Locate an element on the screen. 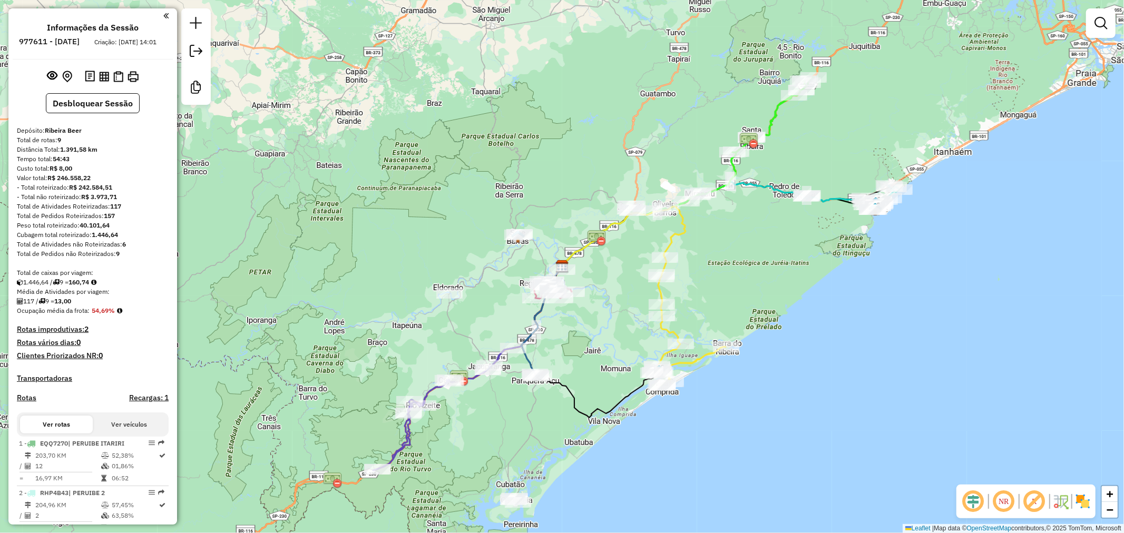 The image size is (1124, 533). div: Cubagem total roteirizado: is located at coordinates (93, 235).